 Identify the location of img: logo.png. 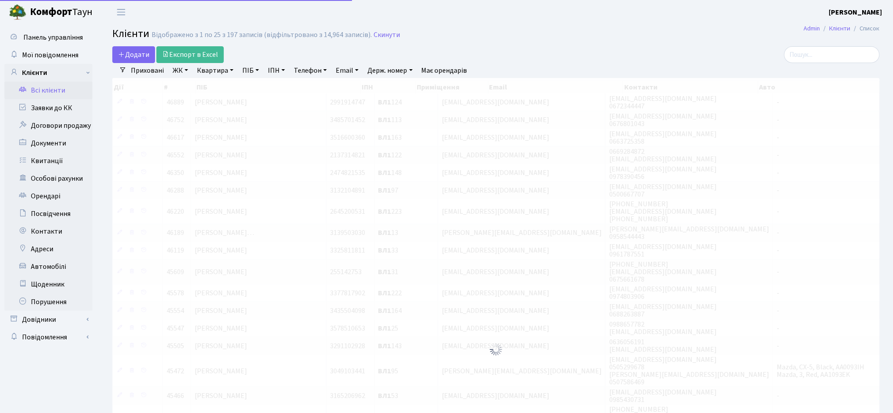
(18, 12).